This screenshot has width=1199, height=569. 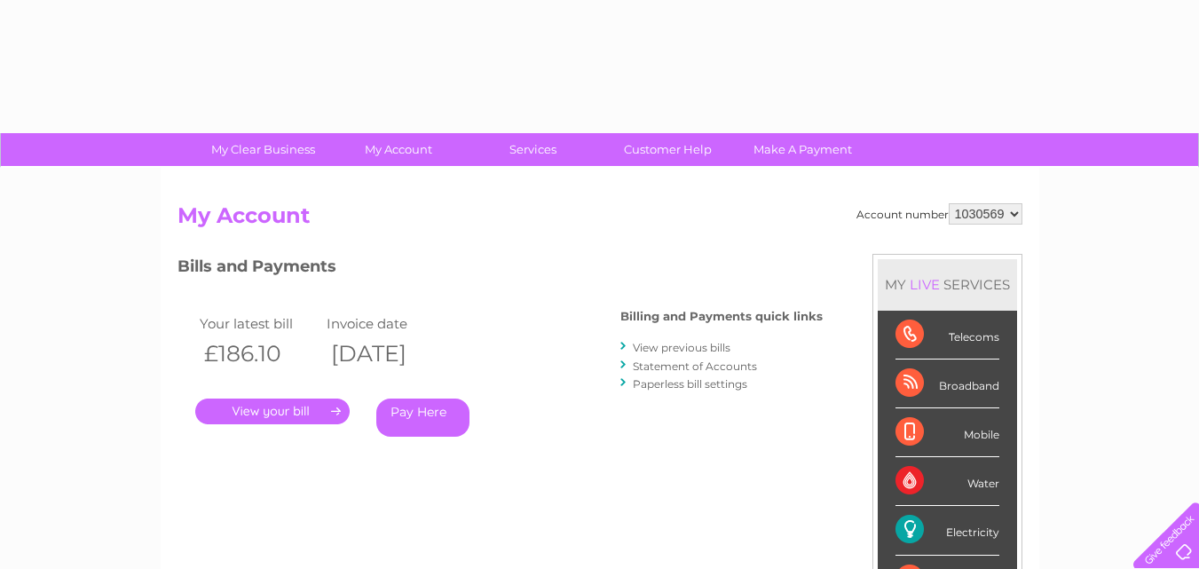 What do you see at coordinates (259, 323) in the screenshot?
I see `td: Your latest bill` at bounding box center [259, 323].